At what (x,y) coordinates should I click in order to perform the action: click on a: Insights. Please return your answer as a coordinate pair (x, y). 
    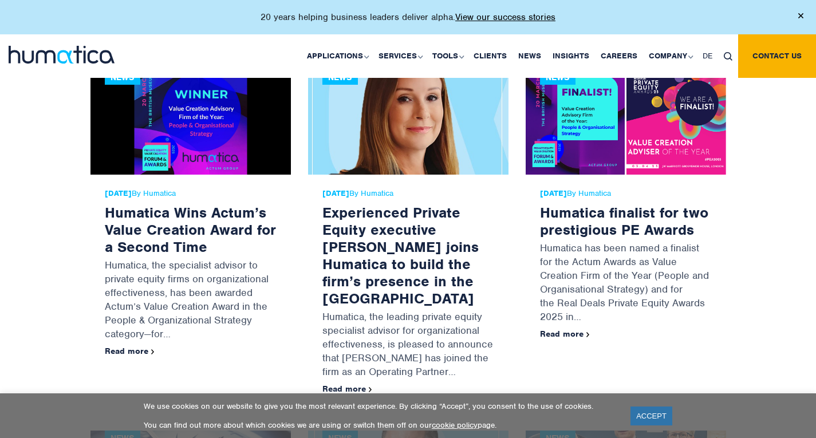
    Looking at the image, I should click on (571, 56).